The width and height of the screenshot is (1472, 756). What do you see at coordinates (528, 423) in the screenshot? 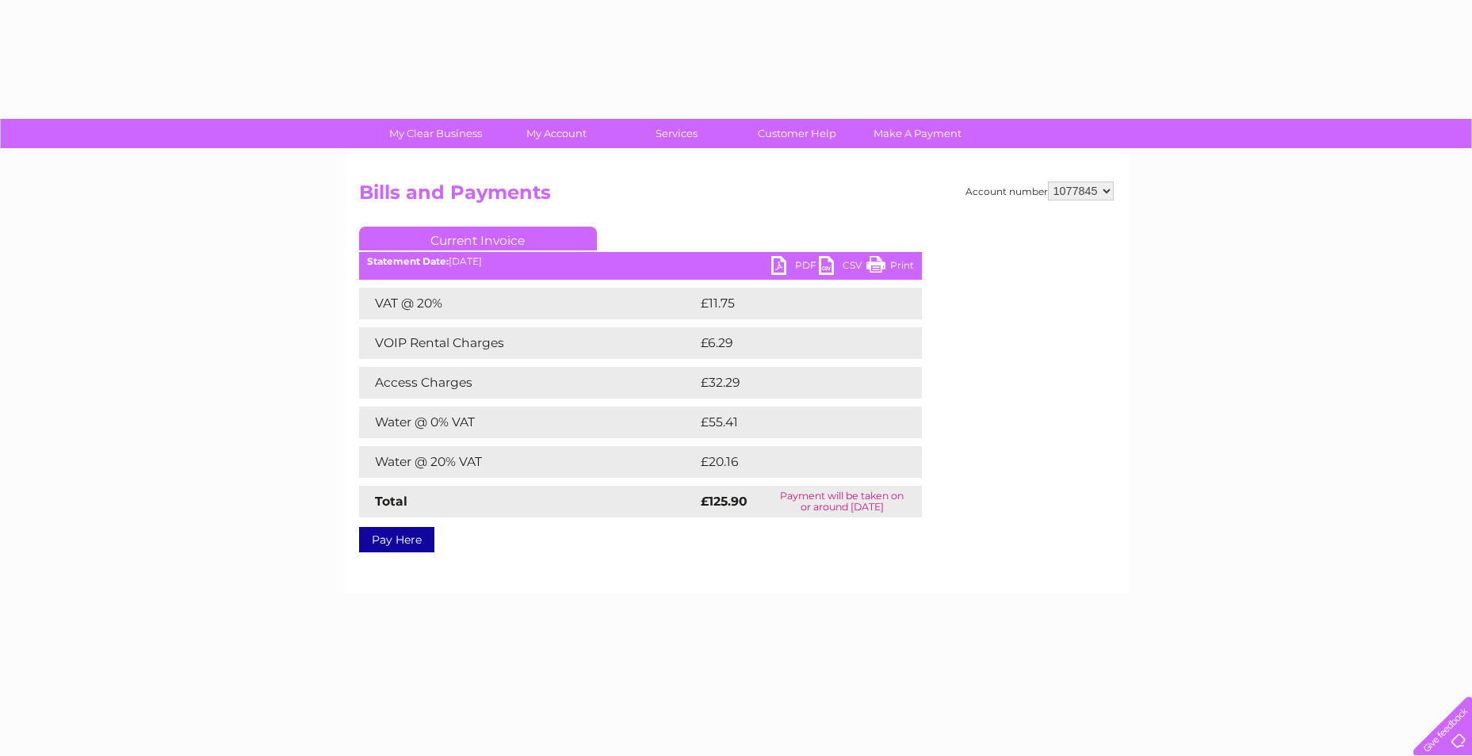
I see `td: Water @ 0% VAT` at bounding box center [528, 423].